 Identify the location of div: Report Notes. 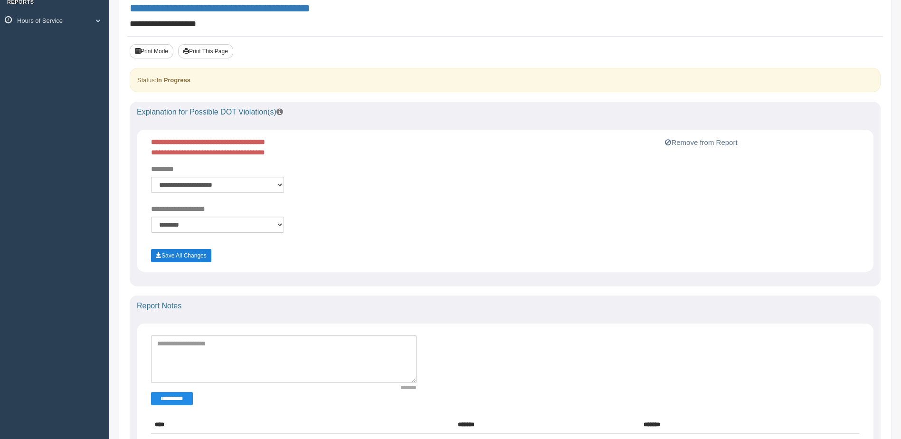
(505, 306).